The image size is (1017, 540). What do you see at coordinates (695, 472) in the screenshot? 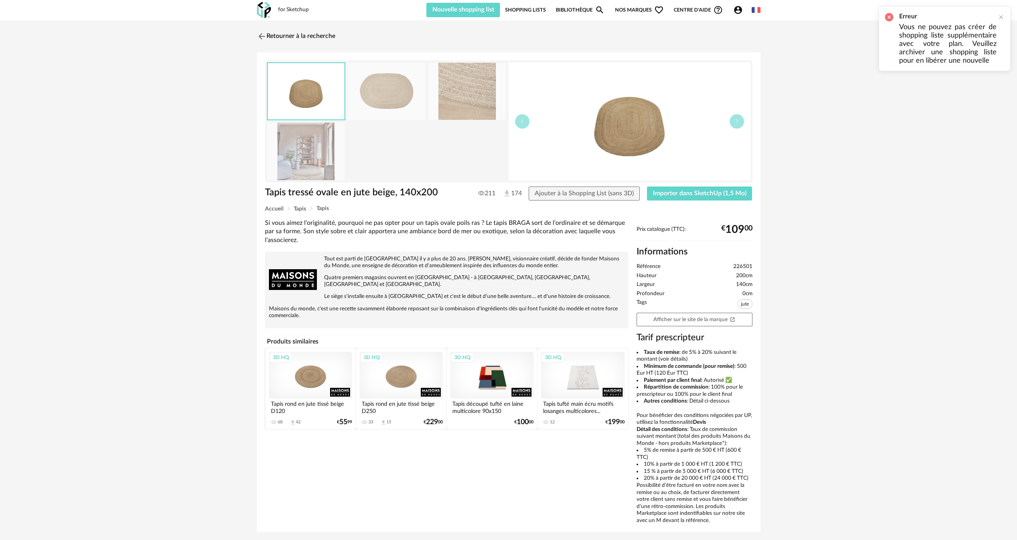
I see `li: 15 % à partir de 5 000 € HT (6 000 € TTC)` at bounding box center [695, 472].